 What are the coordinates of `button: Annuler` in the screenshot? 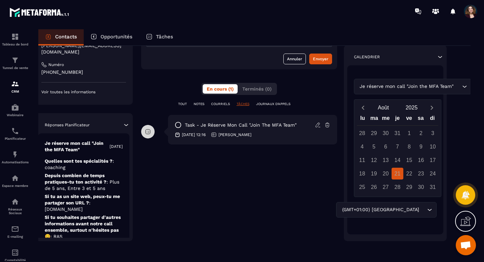 It's located at (295, 59).